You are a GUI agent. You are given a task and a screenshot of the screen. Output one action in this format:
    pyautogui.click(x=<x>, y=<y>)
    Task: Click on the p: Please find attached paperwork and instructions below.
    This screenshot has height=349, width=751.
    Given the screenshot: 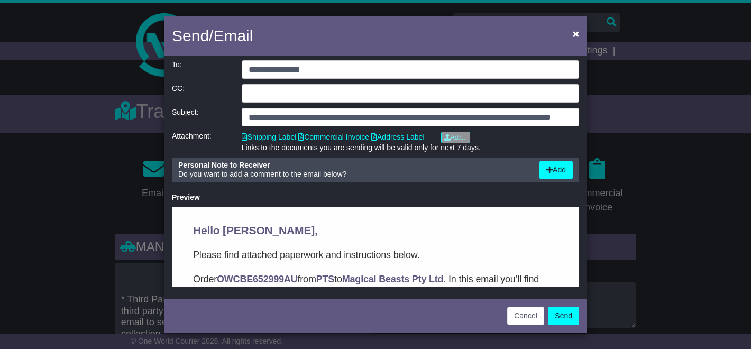 What is the action you would take?
    pyautogui.click(x=204, y=48)
    